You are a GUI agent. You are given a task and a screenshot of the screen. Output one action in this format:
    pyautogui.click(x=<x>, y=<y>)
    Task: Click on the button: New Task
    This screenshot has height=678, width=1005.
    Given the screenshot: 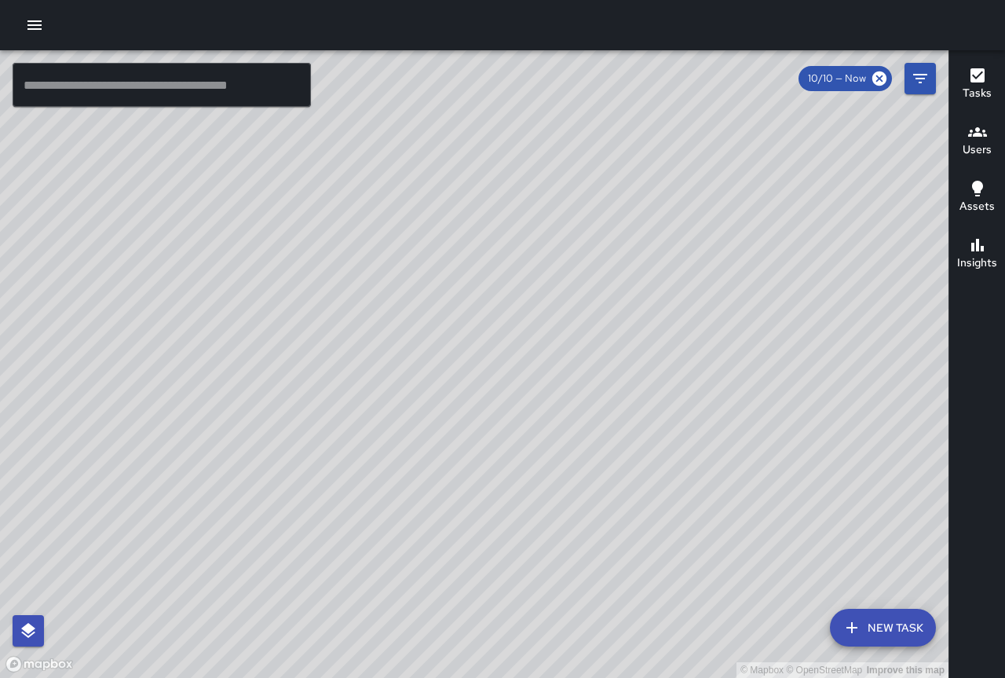 What is the action you would take?
    pyautogui.click(x=883, y=628)
    